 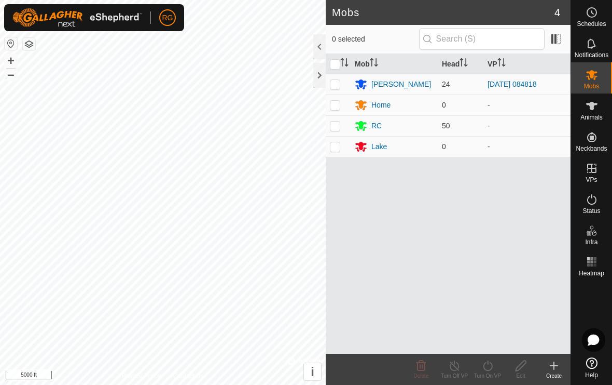 What do you see at coordinates (592, 24) in the screenshot?
I see `span: Schedules` at bounding box center [592, 24].